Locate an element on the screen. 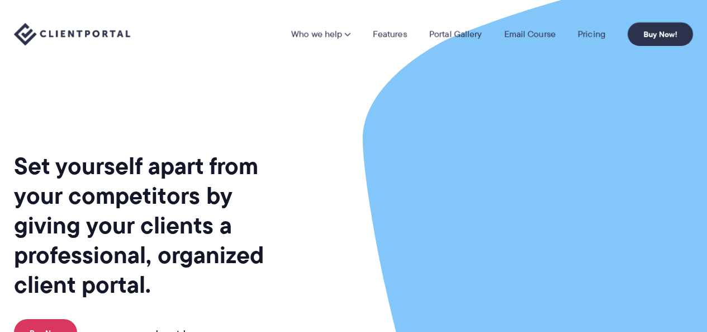  h1: Set yourself apart from your competitors by giving your clients a professional, organized client ... is located at coordinates (150, 225).